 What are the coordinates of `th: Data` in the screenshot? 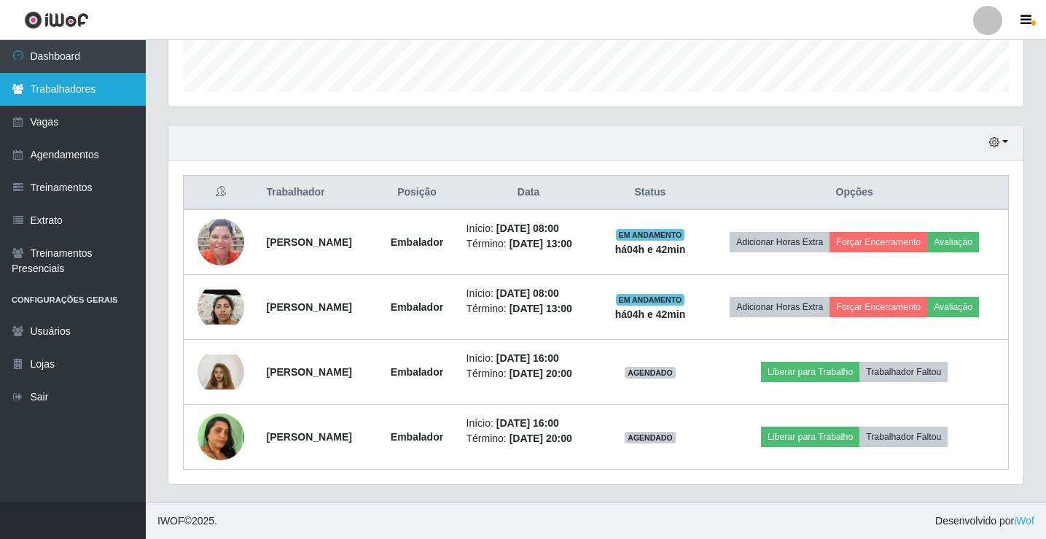 It's located at (528, 192).